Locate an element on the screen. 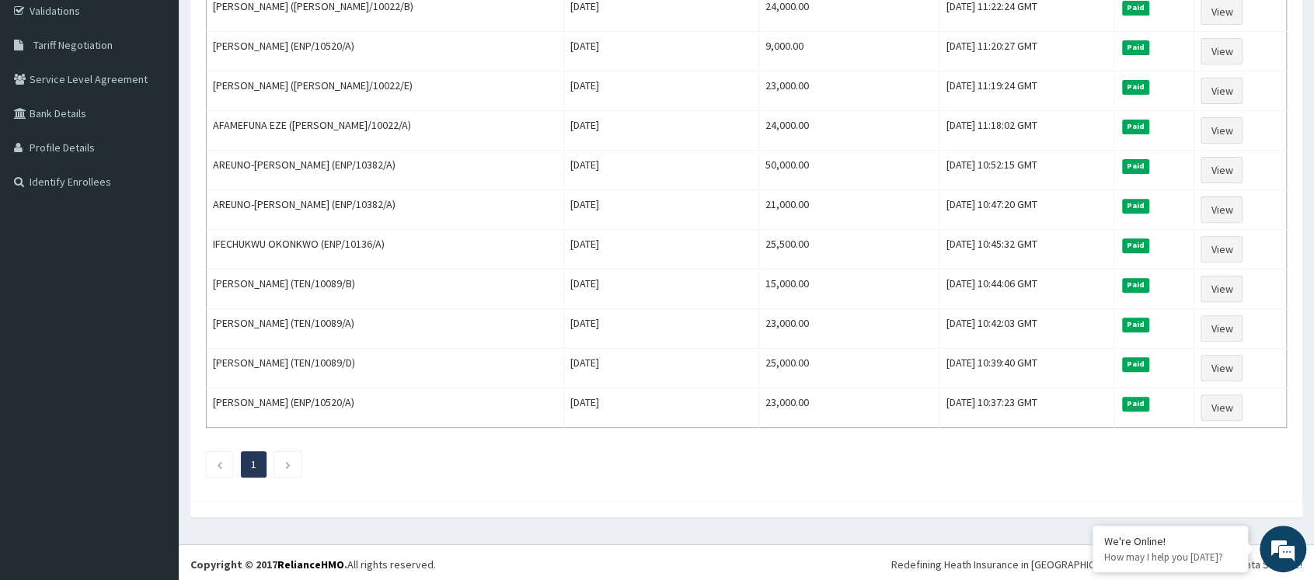  strong: Copyright © 2017 . is located at coordinates (269, 565).